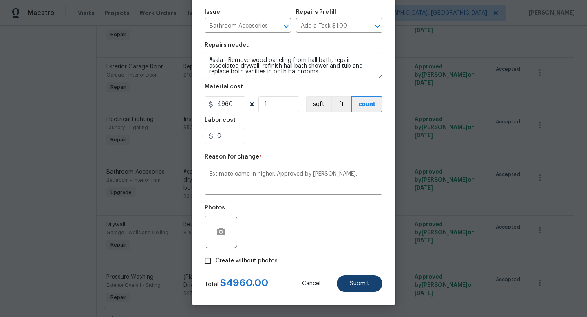  Describe the element at coordinates (244, 283) in the screenshot. I see `span: $ 4960.00` at that location.